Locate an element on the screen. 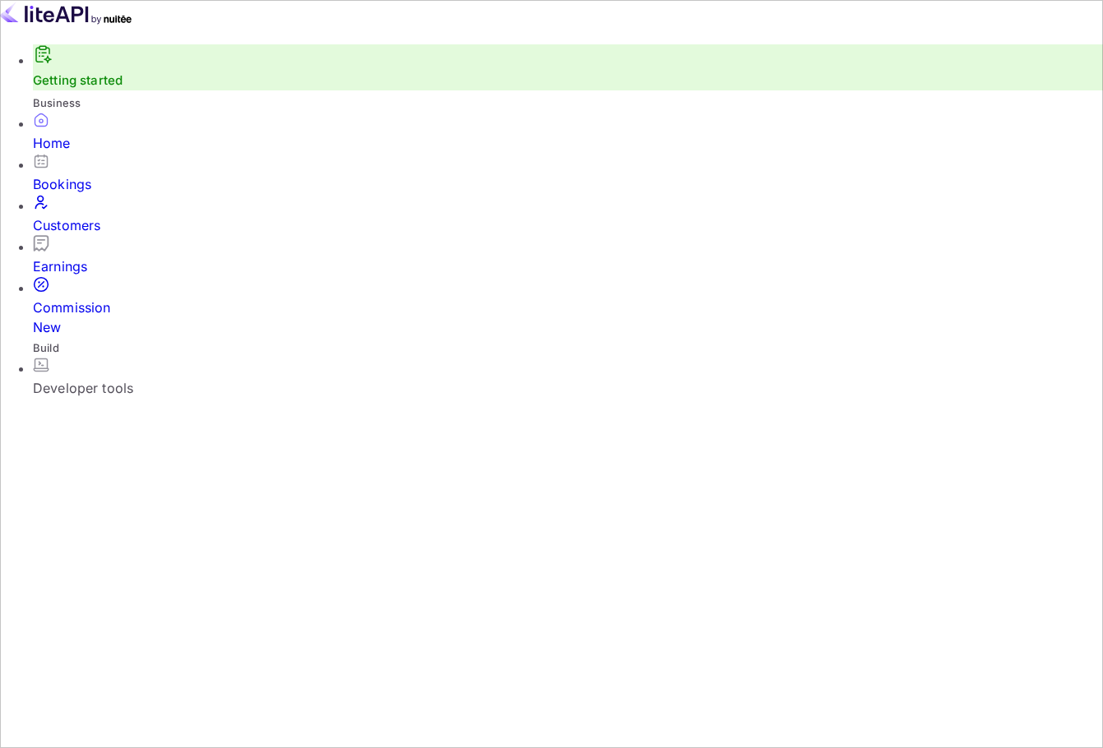  div: New is located at coordinates (567, 327).